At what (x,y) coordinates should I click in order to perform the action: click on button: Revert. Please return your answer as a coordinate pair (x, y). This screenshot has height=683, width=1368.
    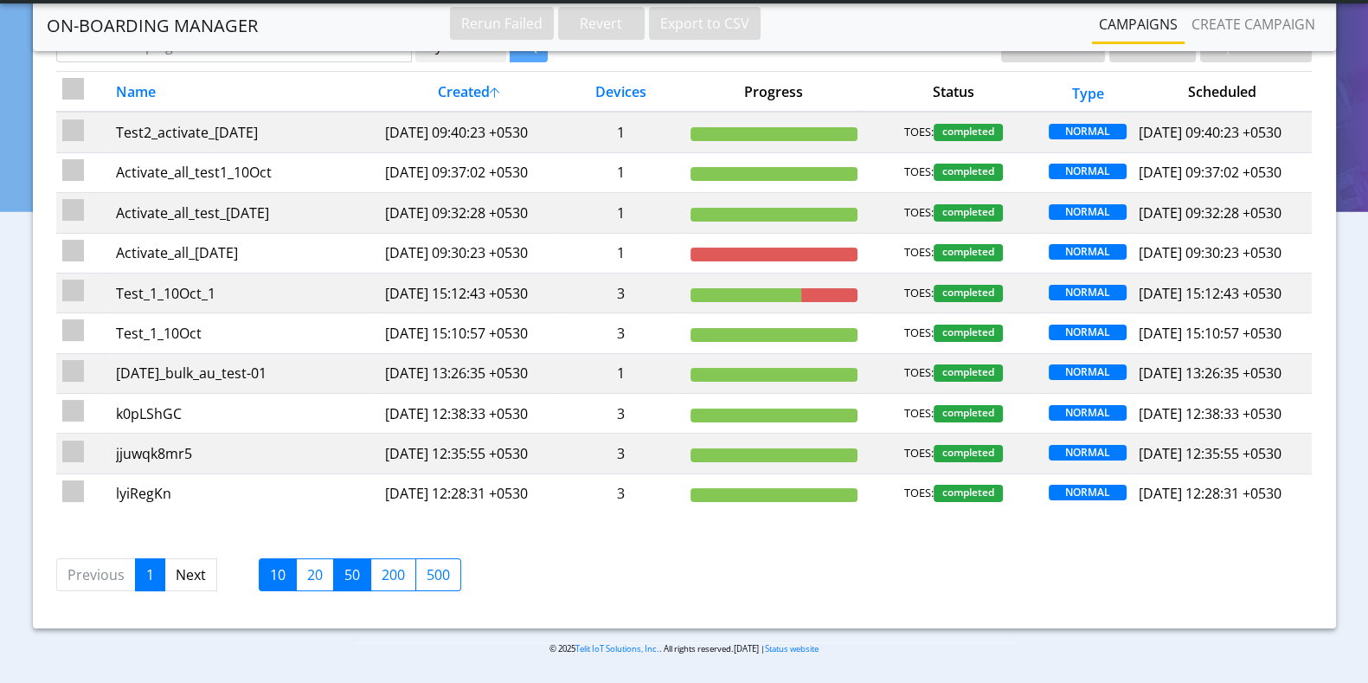
    Looking at the image, I should click on (601, 23).